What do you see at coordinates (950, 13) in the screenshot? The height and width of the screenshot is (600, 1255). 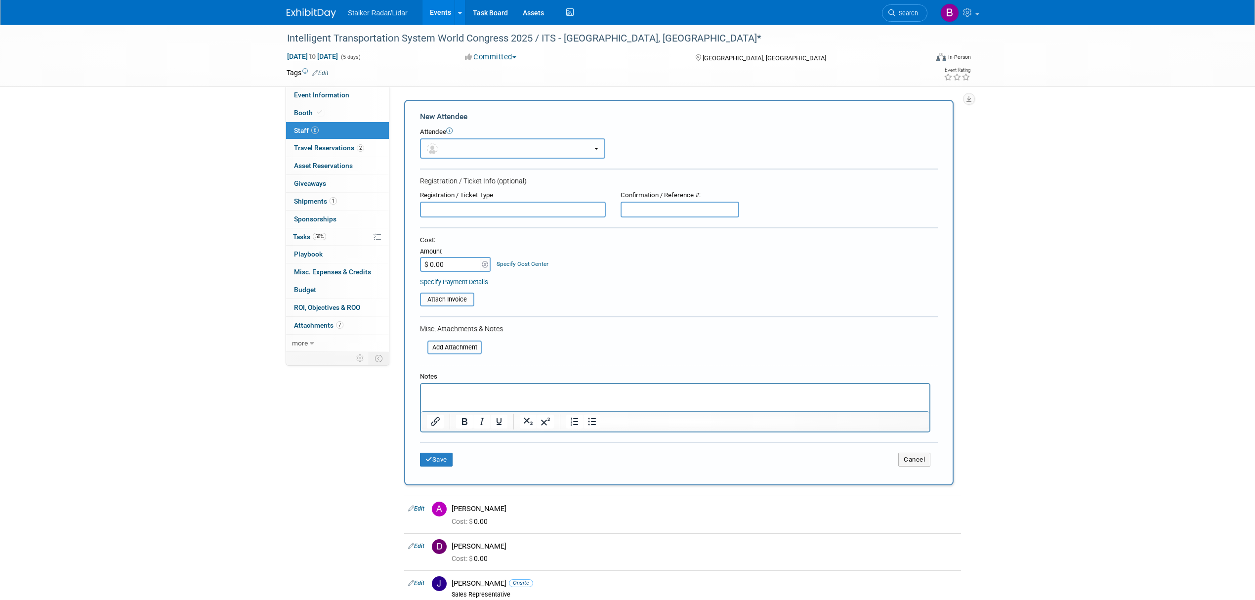 I see `img: Brooke Journet` at bounding box center [950, 13].